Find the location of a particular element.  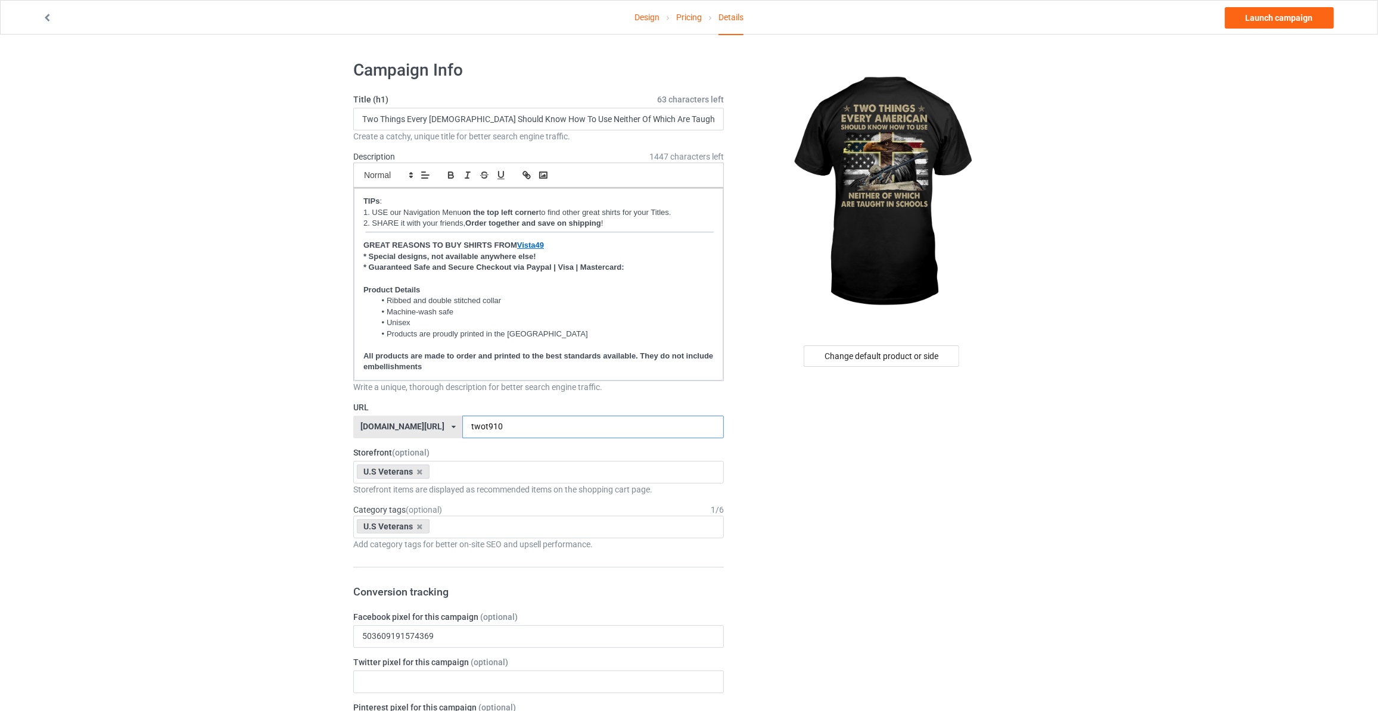

label: Twitter pixel for this campaign is located at coordinates (539, 662).